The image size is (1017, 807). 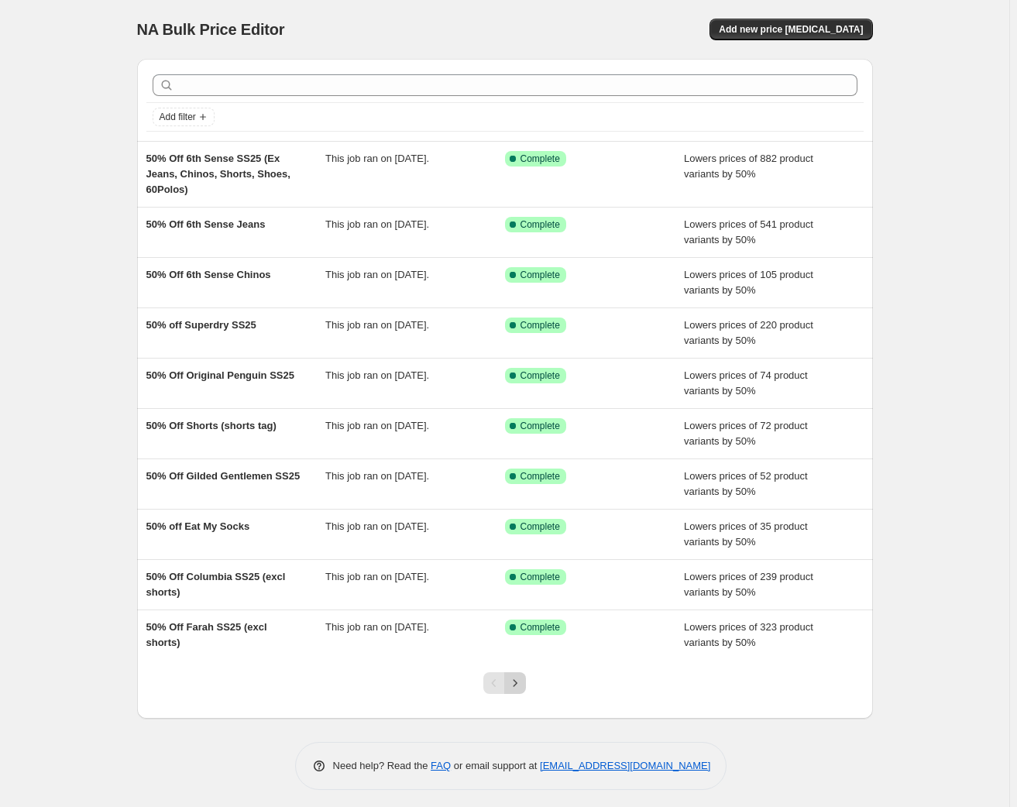 What do you see at coordinates (206, 224) in the screenshot?
I see `span: 50% Off 6th Sense Jeans` at bounding box center [206, 224].